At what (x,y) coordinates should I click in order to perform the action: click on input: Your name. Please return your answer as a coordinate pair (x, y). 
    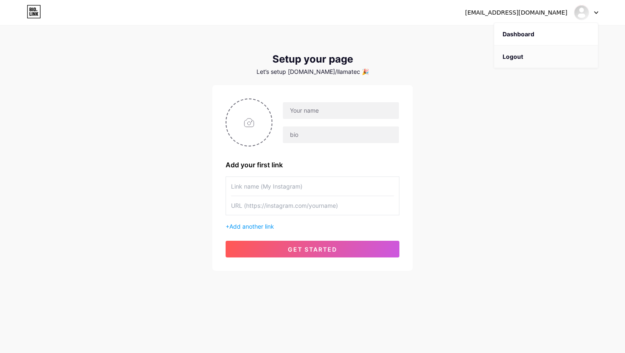
    Looking at the image, I should click on (341, 111).